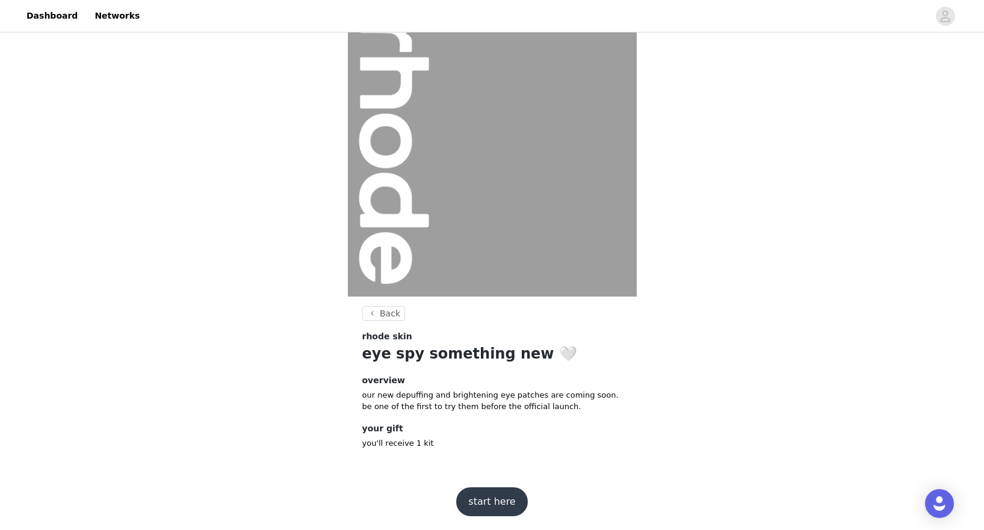 The width and height of the screenshot is (984, 530). I want to click on h4: your gift, so click(492, 428).